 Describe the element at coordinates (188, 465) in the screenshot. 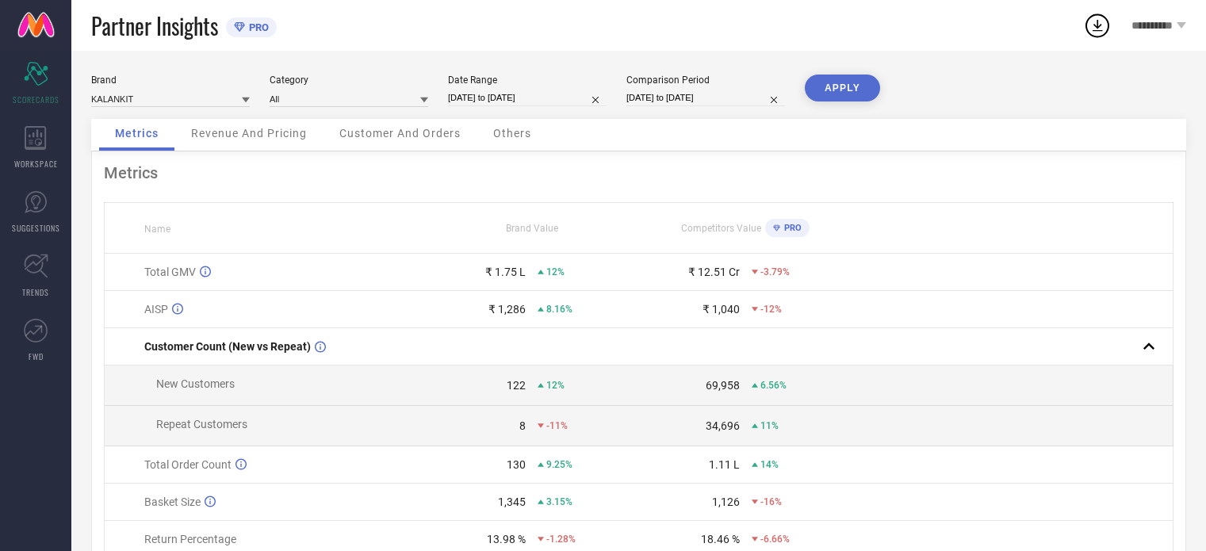

I see `span: Total Order Count` at that location.